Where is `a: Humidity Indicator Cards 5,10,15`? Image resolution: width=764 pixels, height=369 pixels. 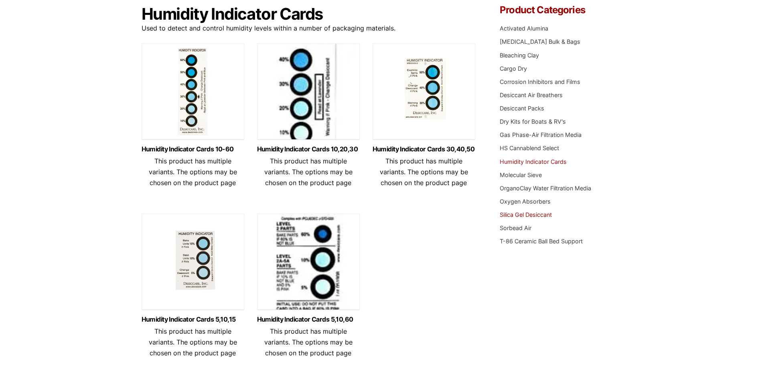 a: Humidity Indicator Cards 5,10,15 is located at coordinates (193, 319).